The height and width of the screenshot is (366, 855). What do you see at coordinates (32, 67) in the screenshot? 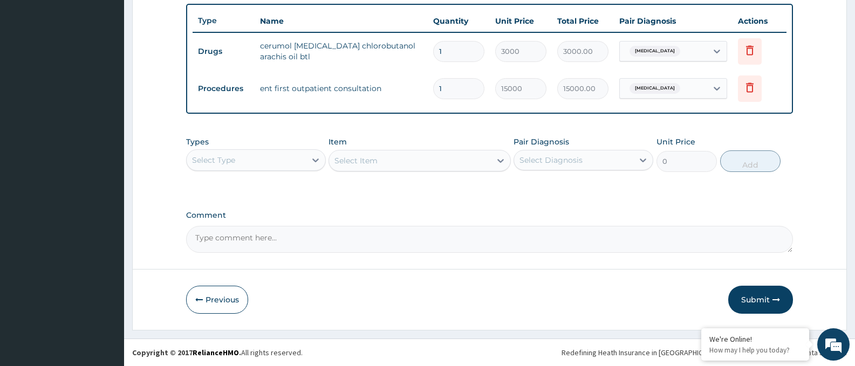
I see `img: d_794563401_company_1708531726252_794563401` at bounding box center [32, 67].